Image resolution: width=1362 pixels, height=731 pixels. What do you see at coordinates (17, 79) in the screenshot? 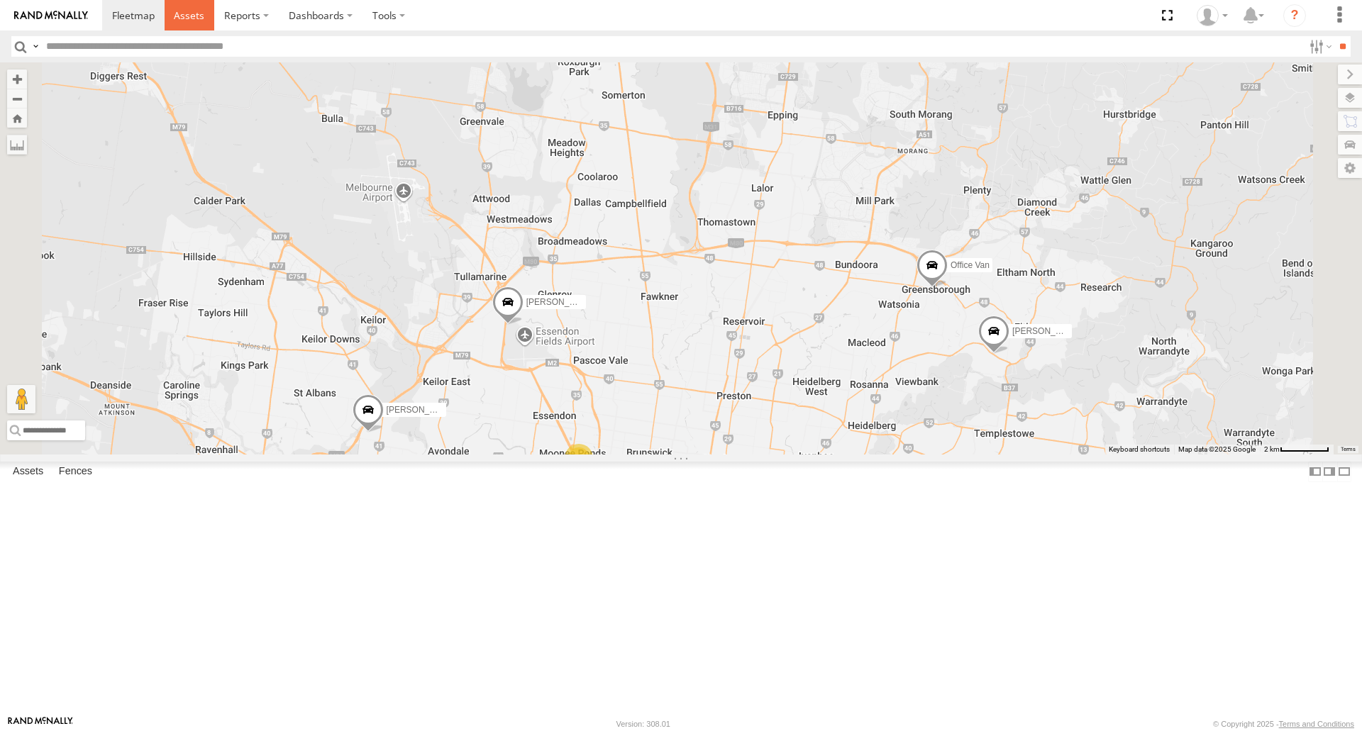
I see `button: Zoom in` at bounding box center [17, 79].